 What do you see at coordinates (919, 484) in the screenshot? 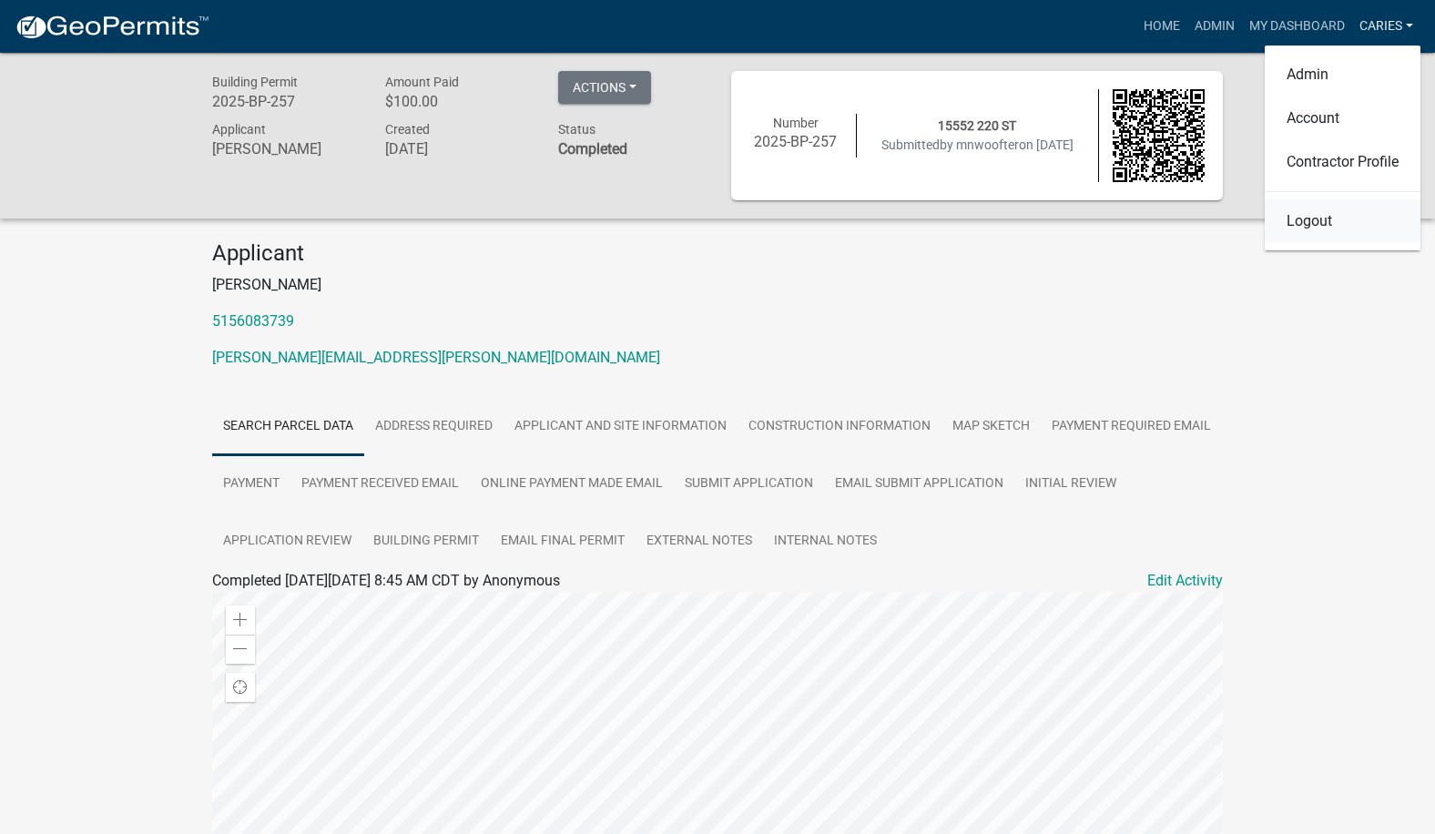
I see `a: Email Submit Application` at bounding box center [919, 484].